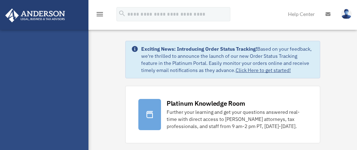  What do you see at coordinates (199, 49) in the screenshot?
I see `strong: Exciting News: Introducing Order Status Tracking!` at bounding box center [199, 49].